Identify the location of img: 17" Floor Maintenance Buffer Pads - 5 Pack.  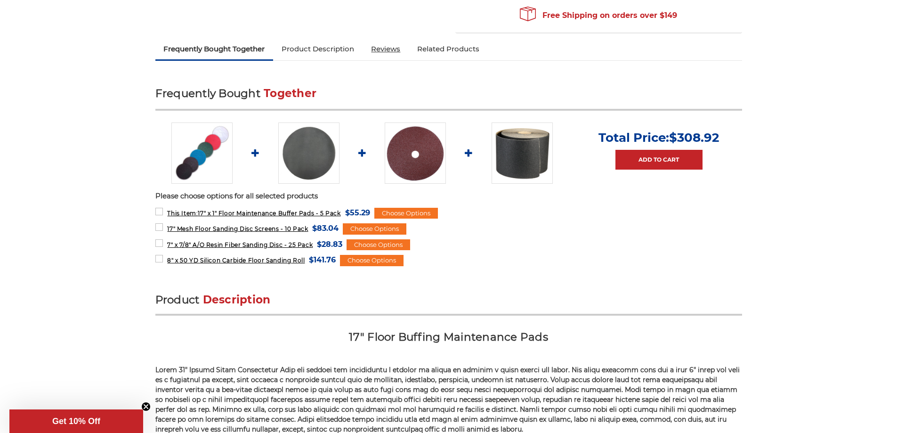
(202, 153).